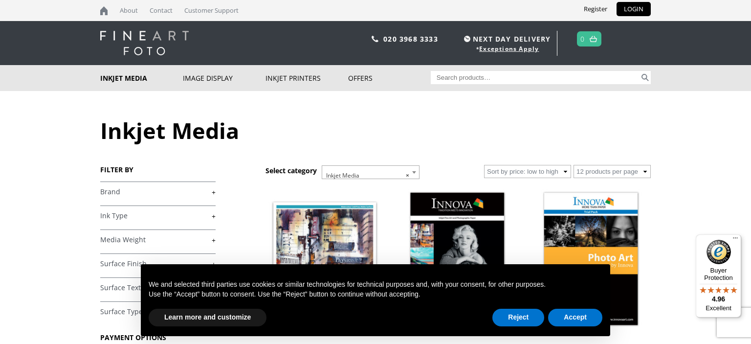 This screenshot has width=751, height=344. I want to click on a: Inkjet Printers, so click(307, 78).